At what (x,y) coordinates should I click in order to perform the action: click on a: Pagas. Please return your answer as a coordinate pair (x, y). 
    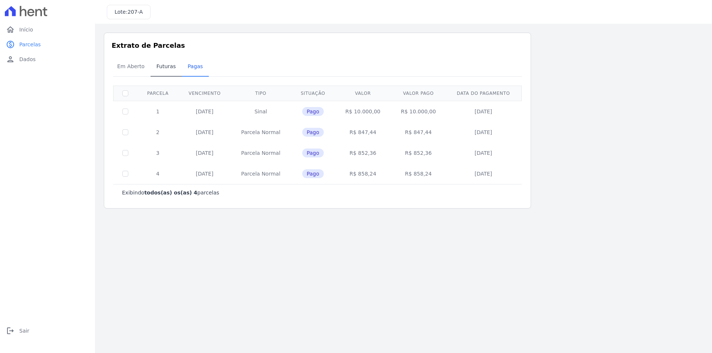
    Looking at the image, I should click on (195, 67).